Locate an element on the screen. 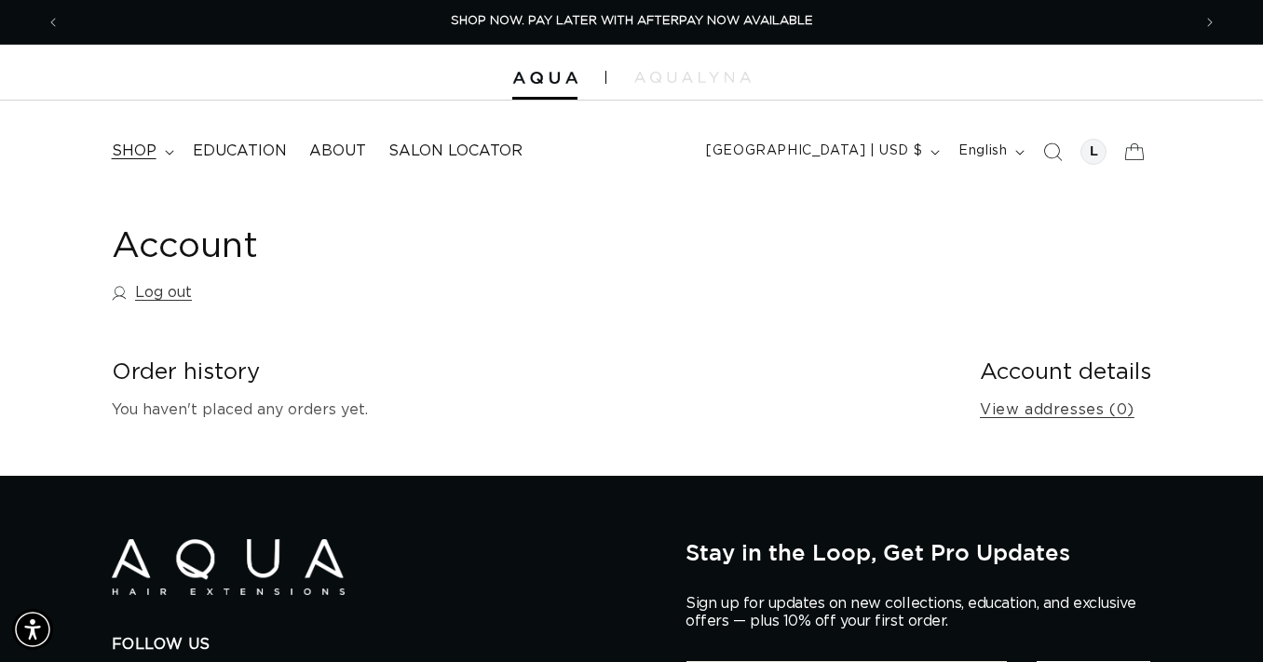  p: You haven't placed any orders yet. is located at coordinates (531, 410).